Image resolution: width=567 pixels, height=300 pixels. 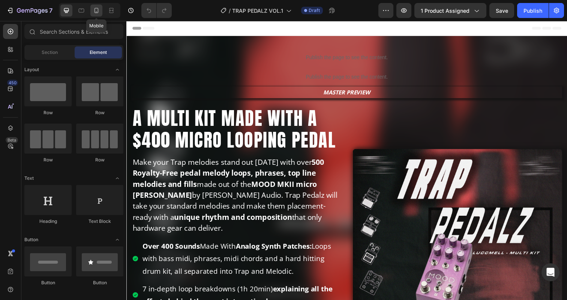 I want to click on span: Text, so click(x=29, y=178).